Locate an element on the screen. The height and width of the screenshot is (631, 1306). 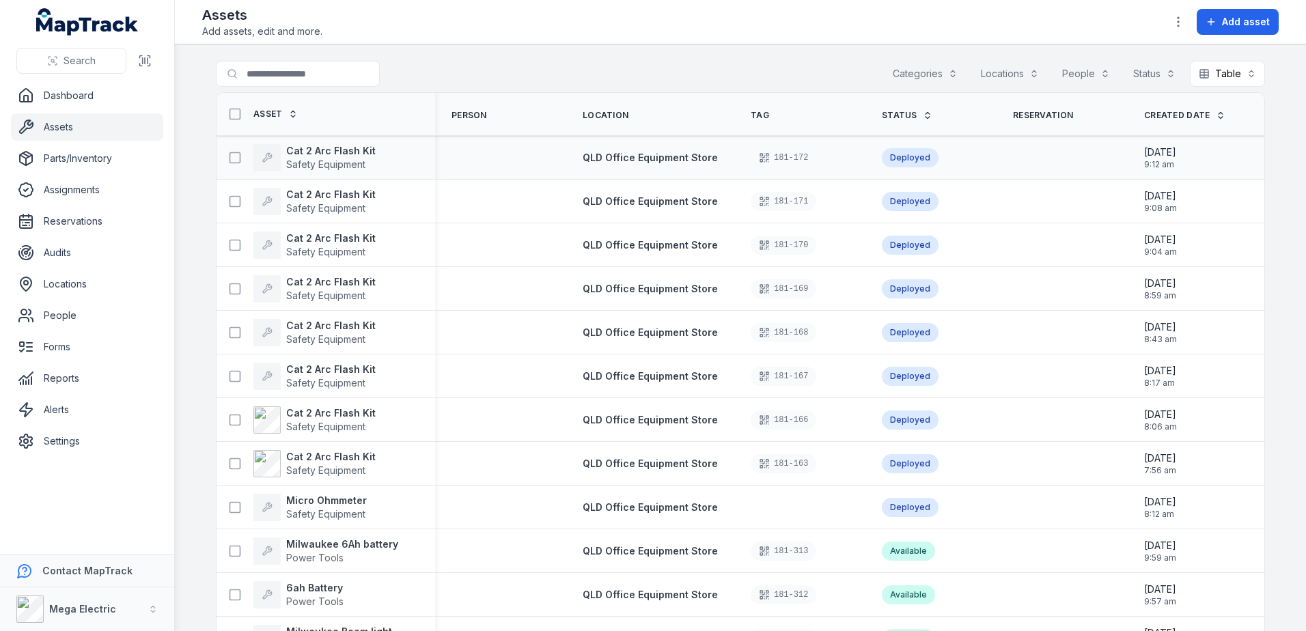
button: Table is located at coordinates (1228, 74).